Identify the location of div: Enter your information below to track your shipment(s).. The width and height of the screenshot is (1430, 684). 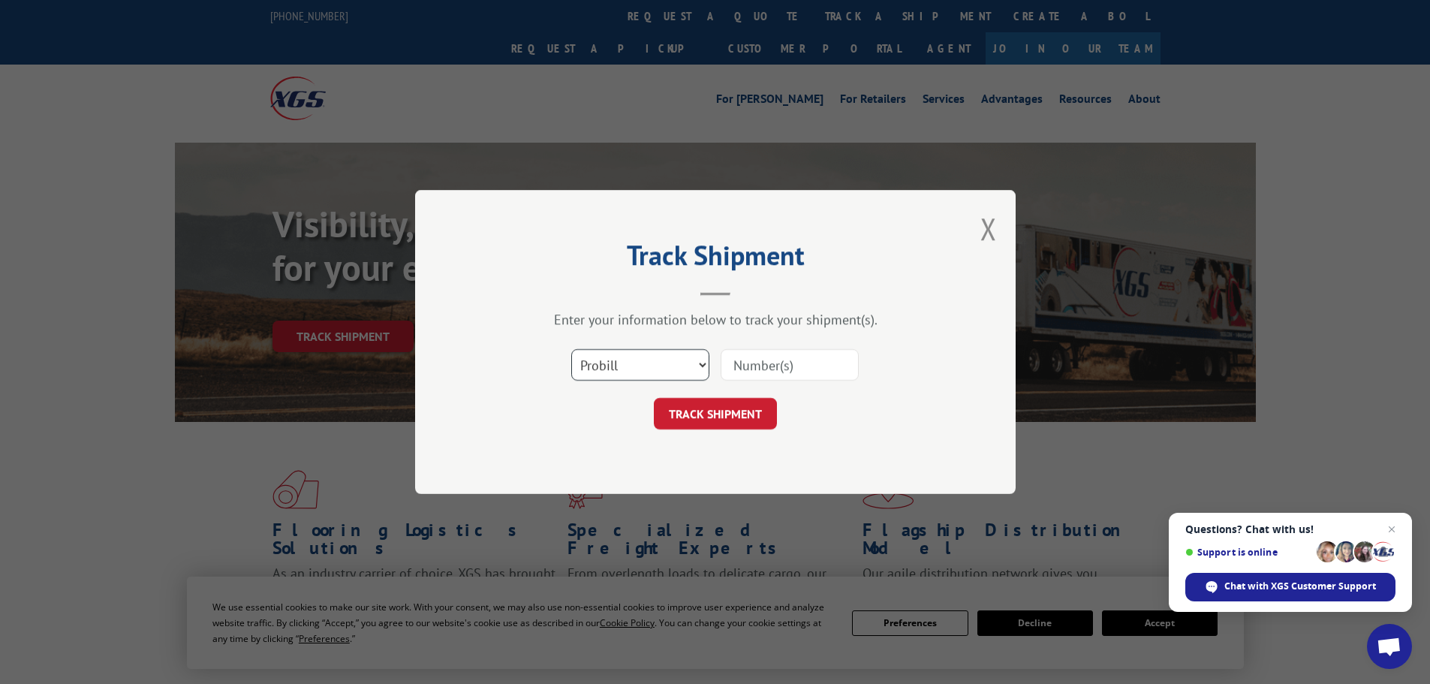
(715, 319).